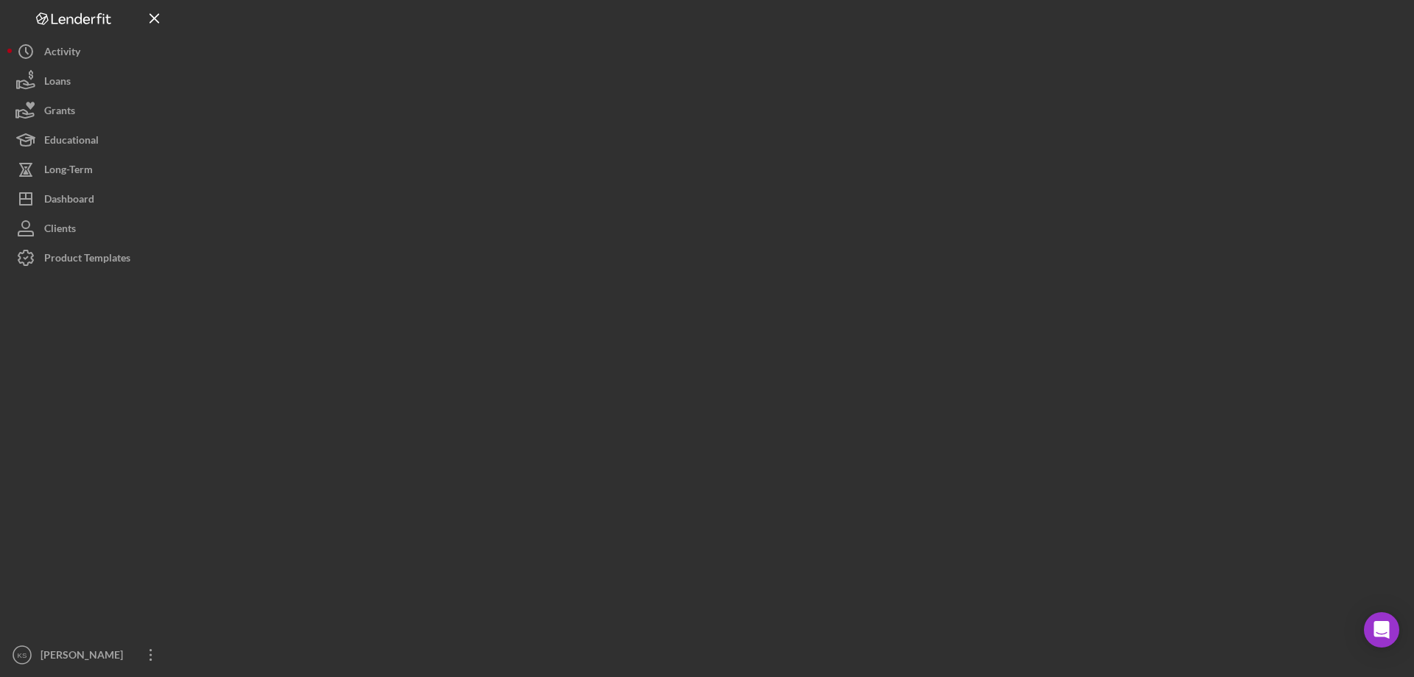 This screenshot has height=677, width=1414. What do you see at coordinates (57, 82) in the screenshot?
I see `div: Loans` at bounding box center [57, 82].